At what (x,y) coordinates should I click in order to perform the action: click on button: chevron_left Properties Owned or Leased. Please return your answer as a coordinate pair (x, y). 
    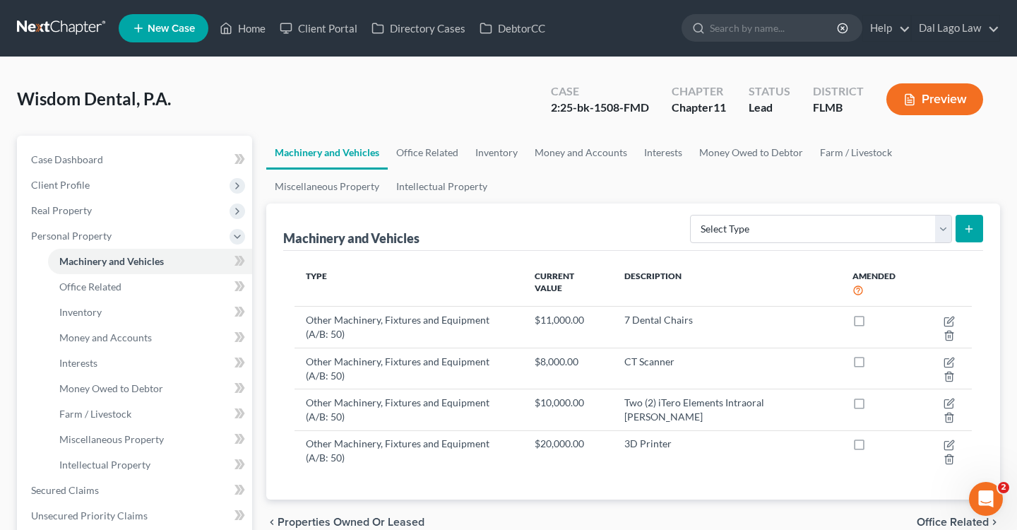
    Looking at the image, I should click on (345, 522).